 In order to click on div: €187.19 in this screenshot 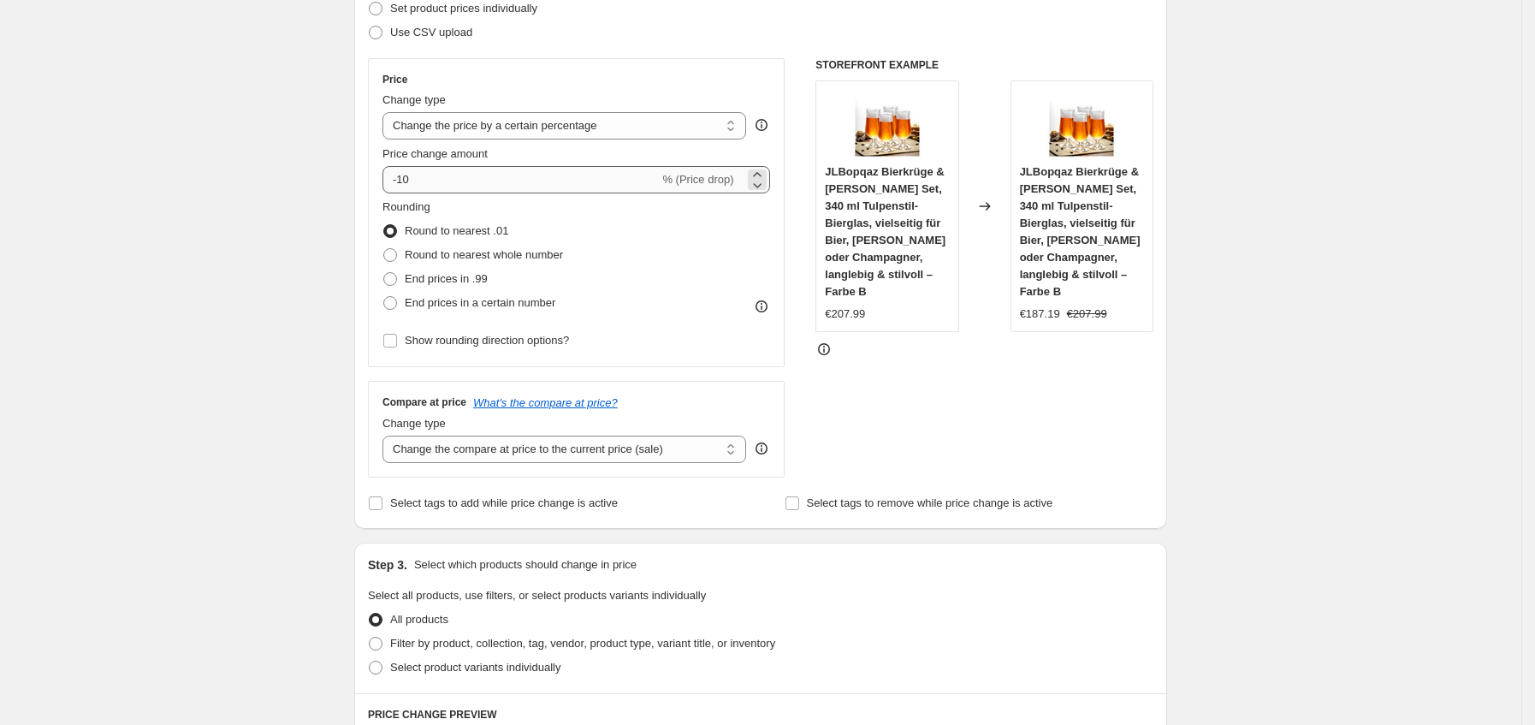, I will do `click(1040, 314)`.